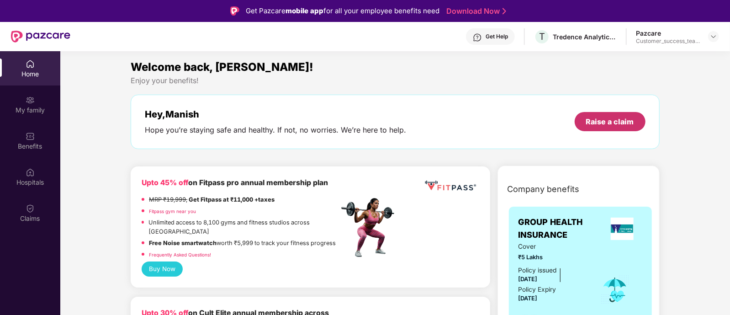  Describe the element at coordinates (235, 182) in the screenshot. I see `b: on Fitpass pro annual membership plan` at that location.